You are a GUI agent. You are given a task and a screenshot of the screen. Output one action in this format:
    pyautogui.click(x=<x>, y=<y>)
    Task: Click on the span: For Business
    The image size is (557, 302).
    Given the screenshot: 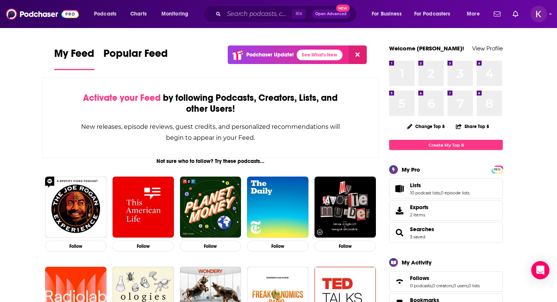 What is the action you would take?
    pyautogui.click(x=387, y=14)
    